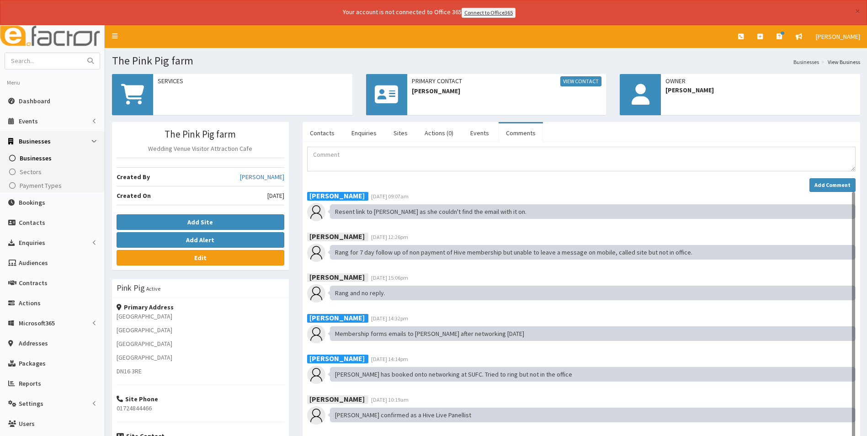 This screenshot has height=436, width=867. Describe the element at coordinates (134, 196) in the screenshot. I see `b: Created On` at that location.